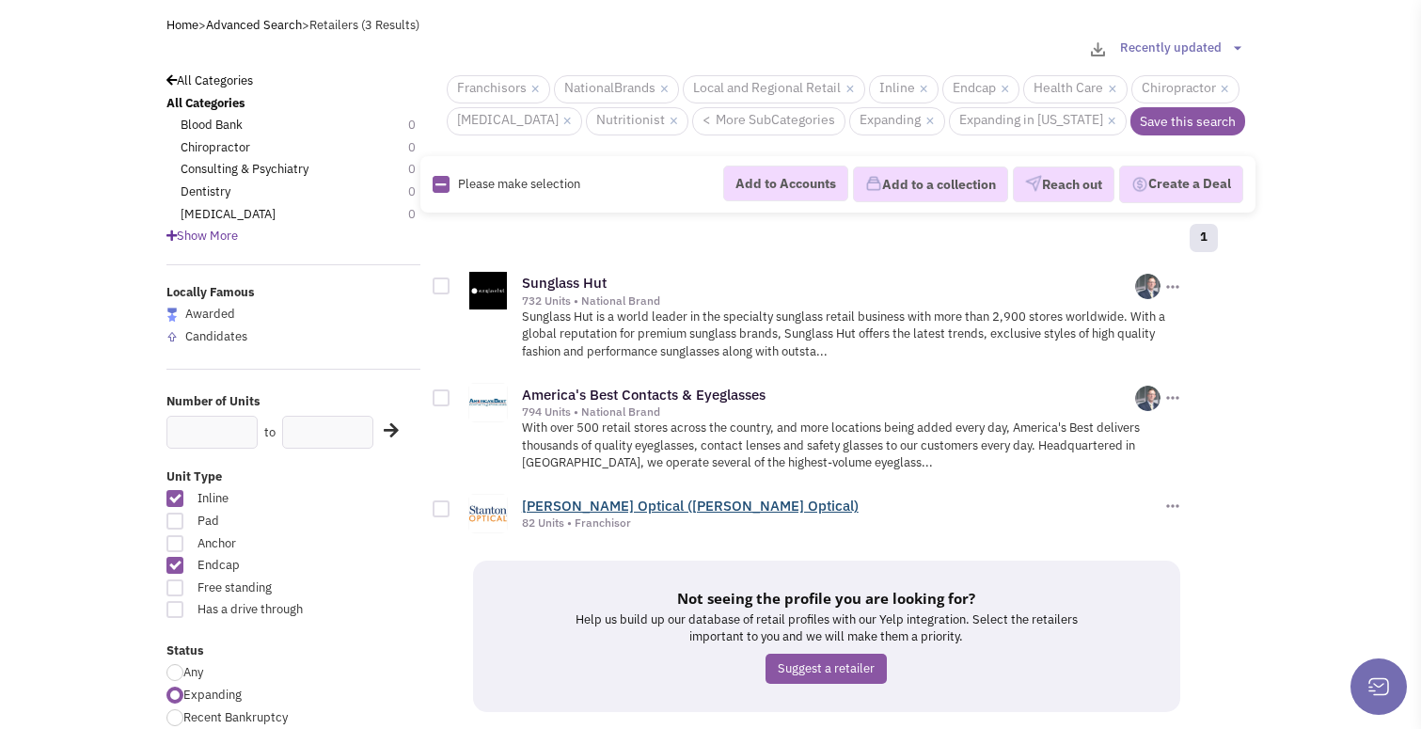  Describe the element at coordinates (829, 301) in the screenshot. I see `div: 732 Units • National Brand` at that location.